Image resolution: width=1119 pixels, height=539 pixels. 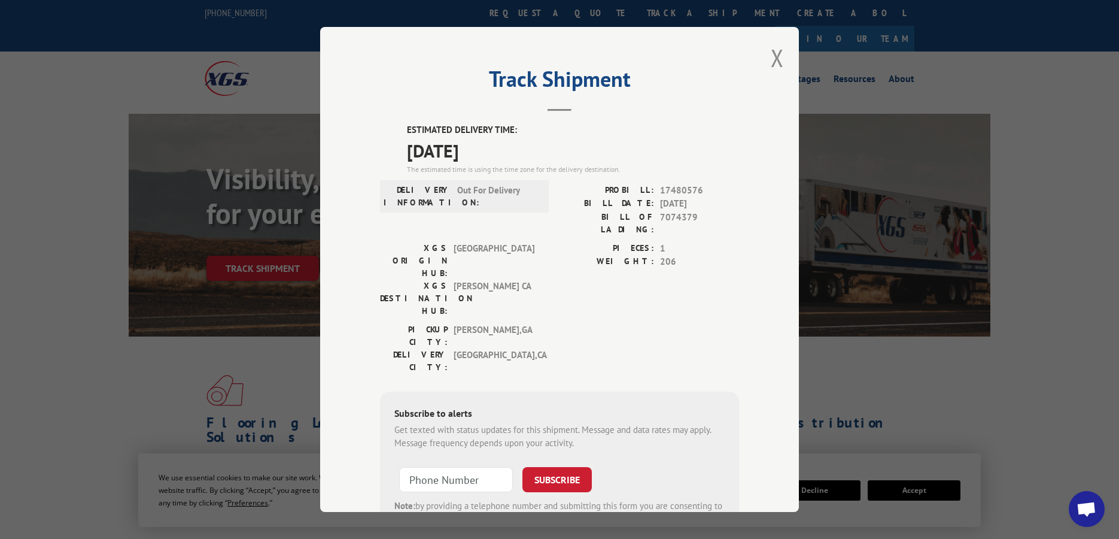 I want to click on label: DELIVERY INFORMATION:, so click(x=417, y=196).